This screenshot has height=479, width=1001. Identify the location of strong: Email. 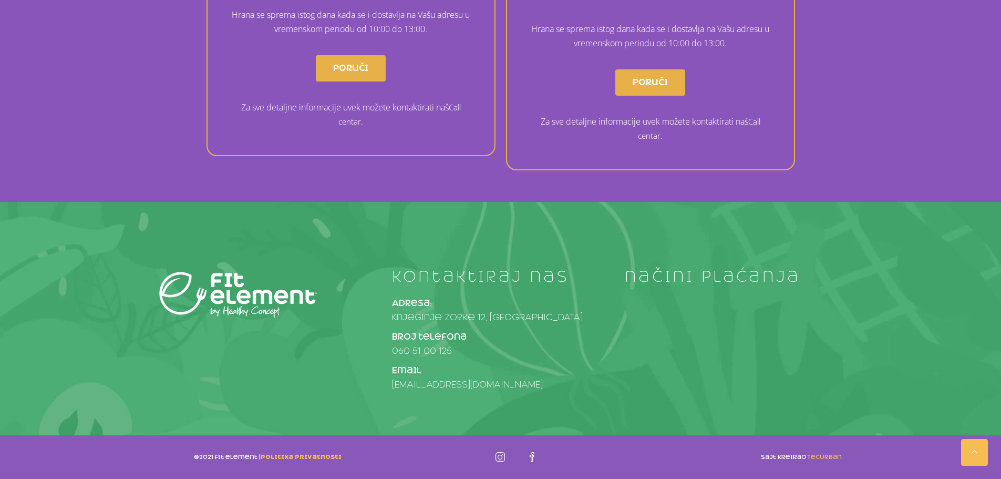
(407, 370).